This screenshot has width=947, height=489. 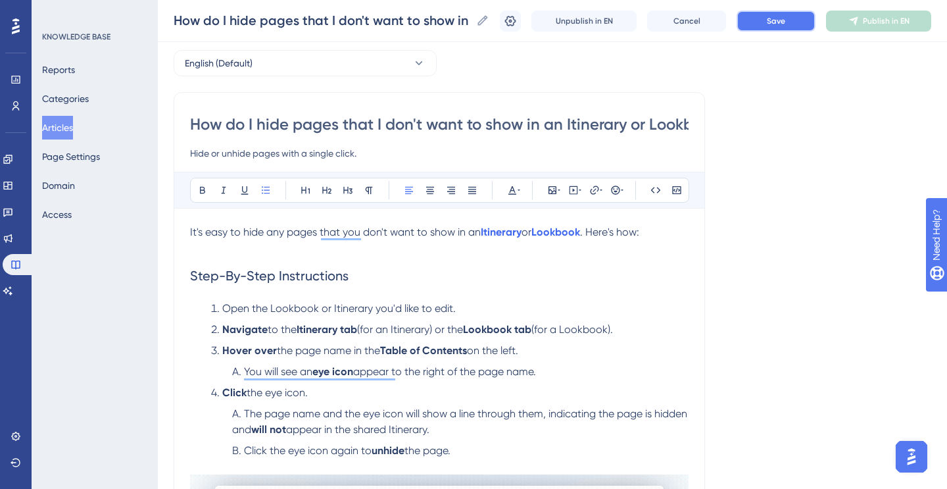 I want to click on span: It's easy to hide any pages that you don't want to show in an, so click(x=335, y=231).